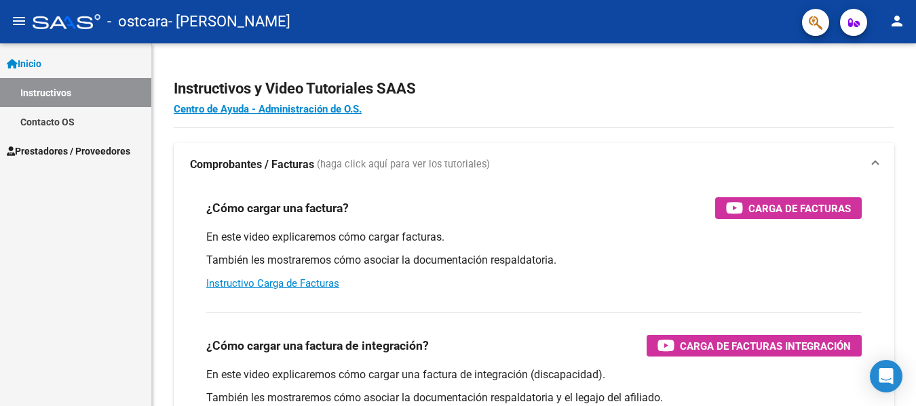  I want to click on mat-icon: menu, so click(19, 21).